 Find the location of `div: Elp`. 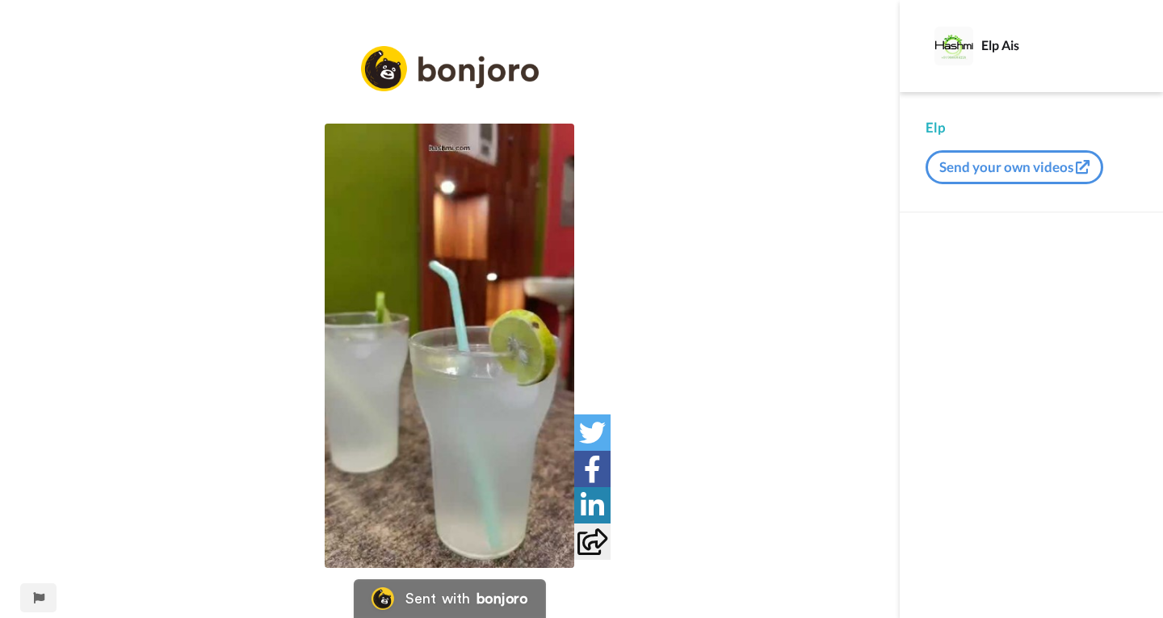

div: Elp is located at coordinates (1031, 128).